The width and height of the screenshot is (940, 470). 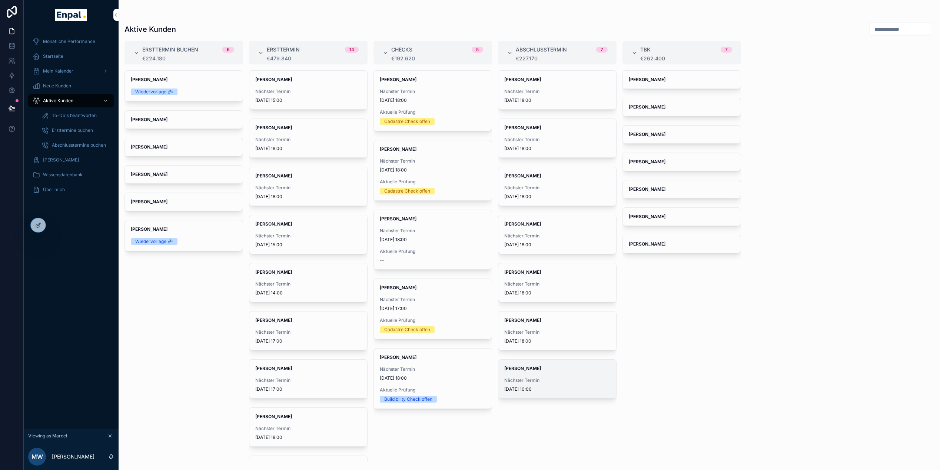 I want to click on div: €224.180, so click(x=188, y=59).